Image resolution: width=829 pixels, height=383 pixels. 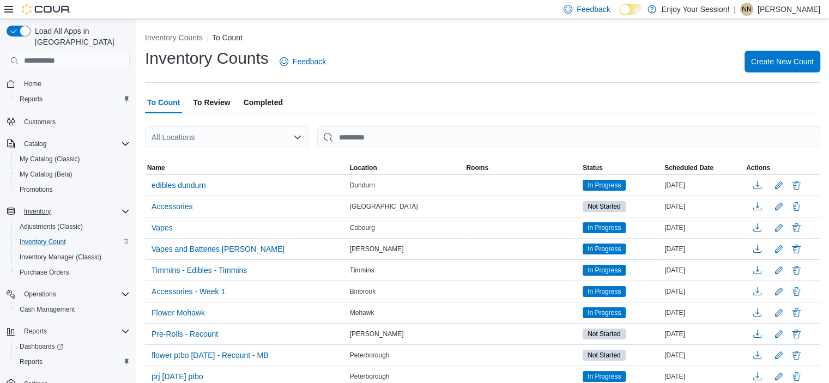 I want to click on span: Home, so click(x=33, y=84).